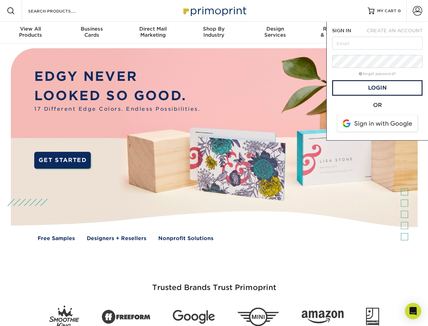 The height and width of the screenshot is (326, 428). What do you see at coordinates (413, 311) in the screenshot?
I see `div: Open Intercom Messenger` at bounding box center [413, 311].